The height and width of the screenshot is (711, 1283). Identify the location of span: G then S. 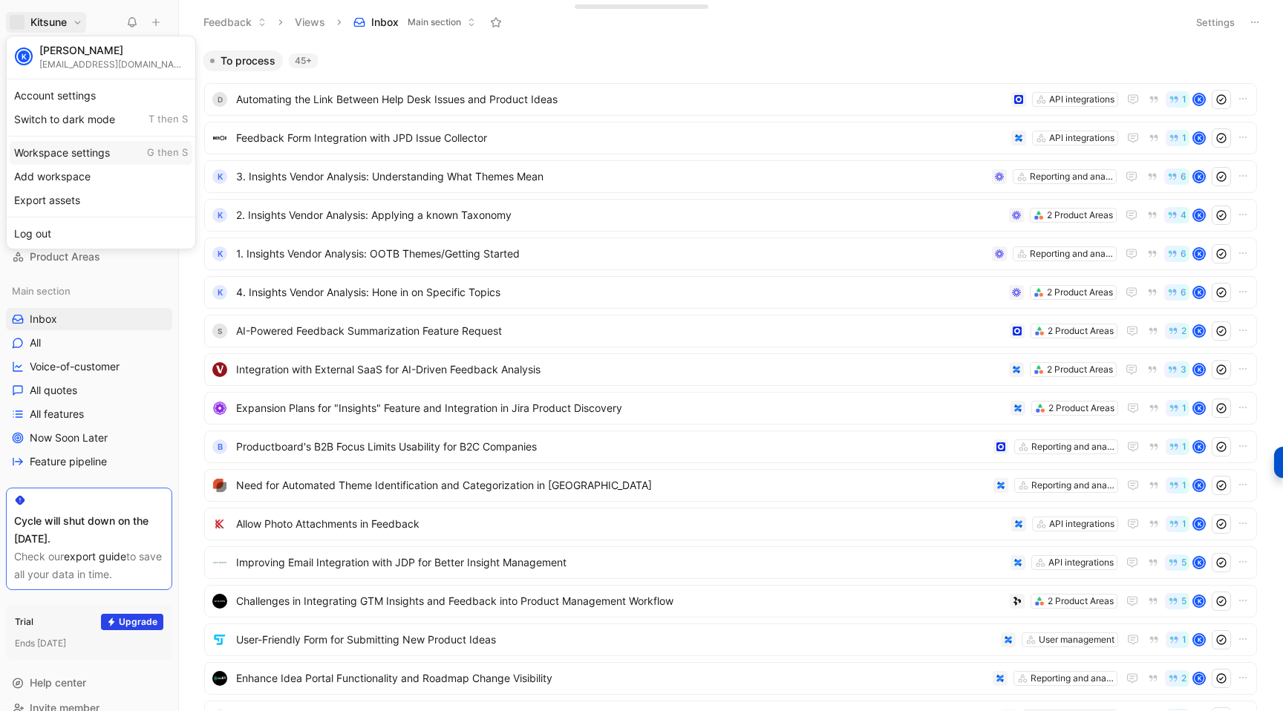
(167, 153).